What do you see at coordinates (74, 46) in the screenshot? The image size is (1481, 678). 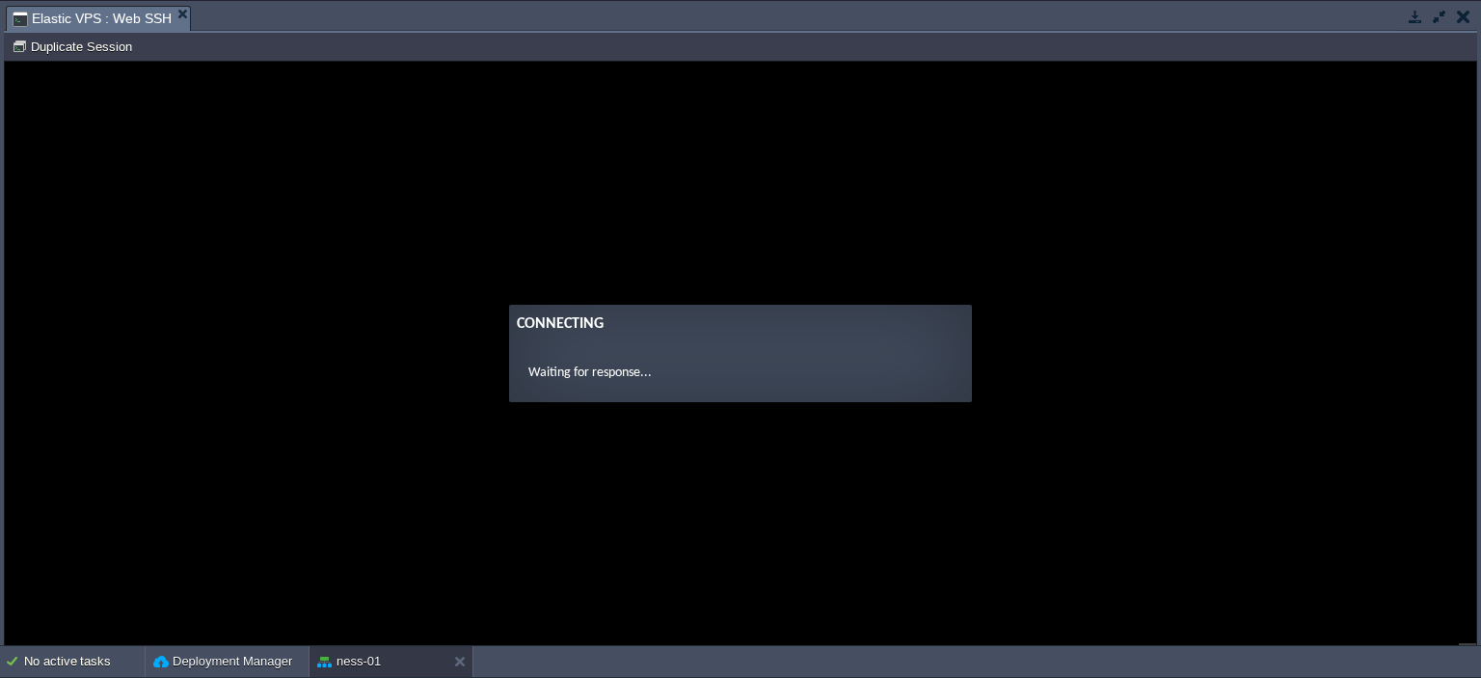 I see `button: Duplicate Session` at bounding box center [74, 46].